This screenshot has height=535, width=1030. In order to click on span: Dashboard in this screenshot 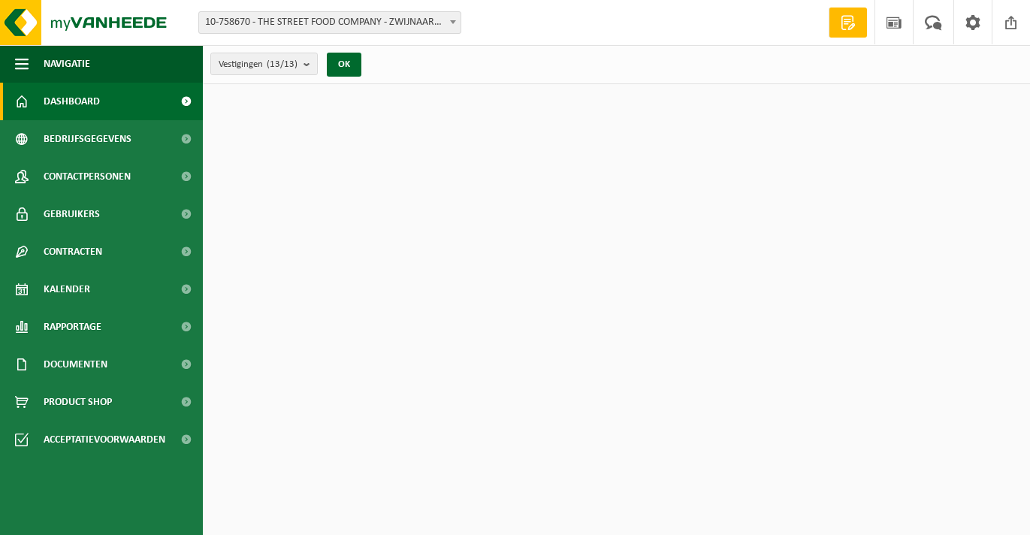, I will do `click(71, 101)`.